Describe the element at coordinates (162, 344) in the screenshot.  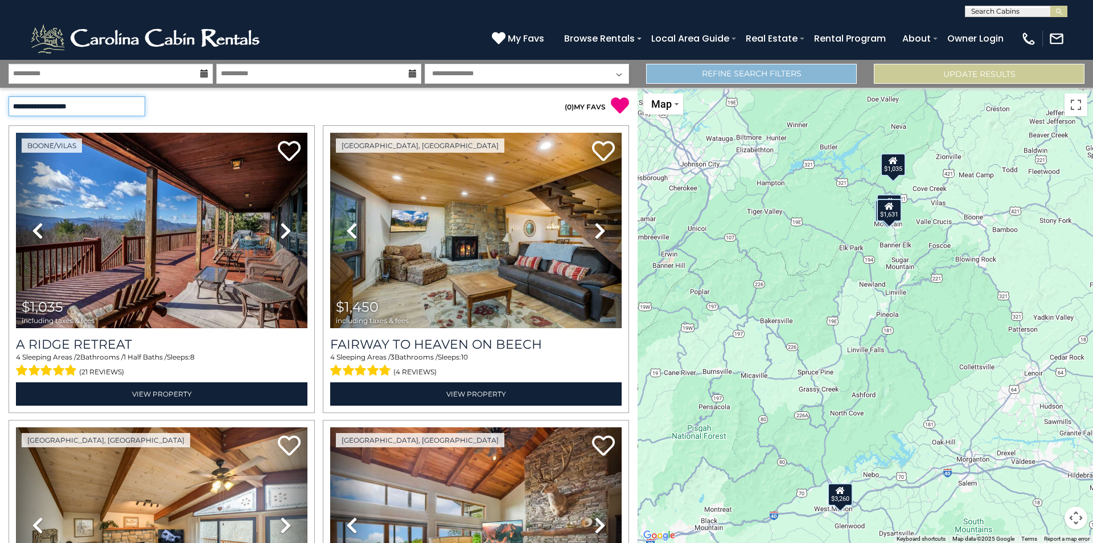
I see `a: A Ridge Retreat` at that location.